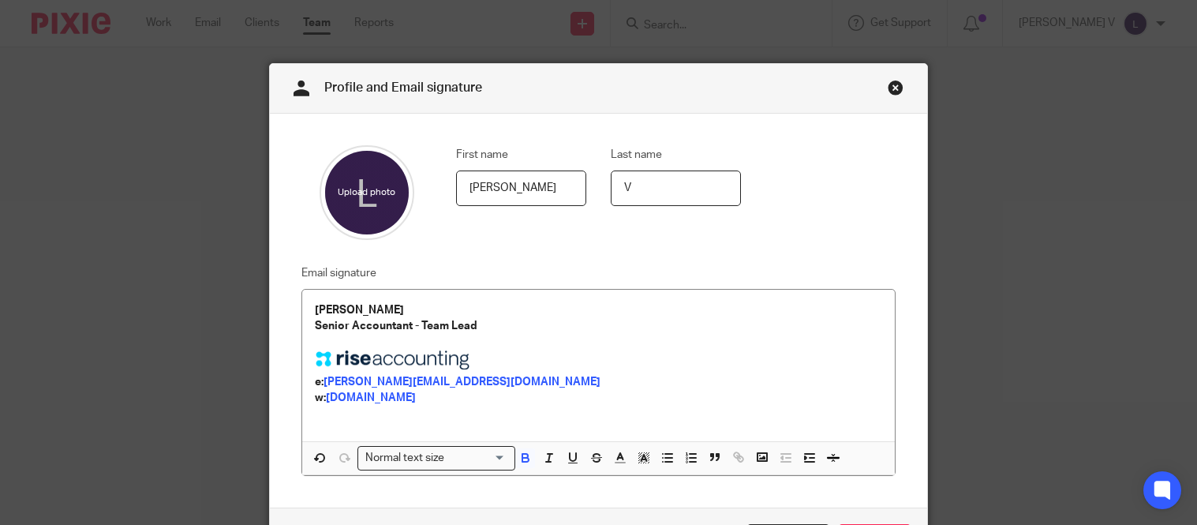 The height and width of the screenshot is (525, 1197). What do you see at coordinates (636, 155) in the screenshot?
I see `label: Last name` at bounding box center [636, 155].